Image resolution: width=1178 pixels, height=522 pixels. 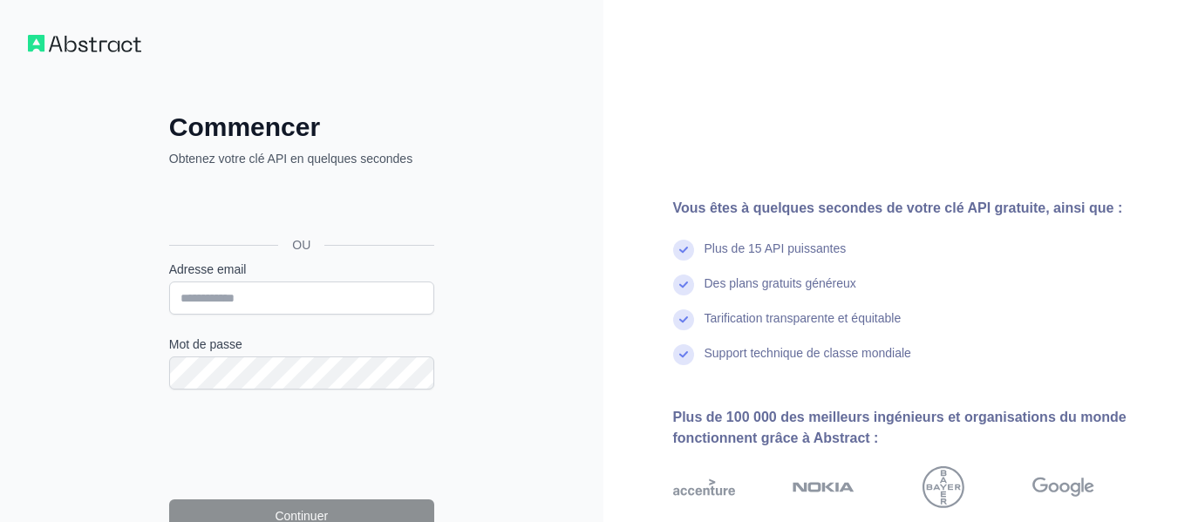 I want to click on font: Plus de 15 API puissantes, so click(x=775, y=249).